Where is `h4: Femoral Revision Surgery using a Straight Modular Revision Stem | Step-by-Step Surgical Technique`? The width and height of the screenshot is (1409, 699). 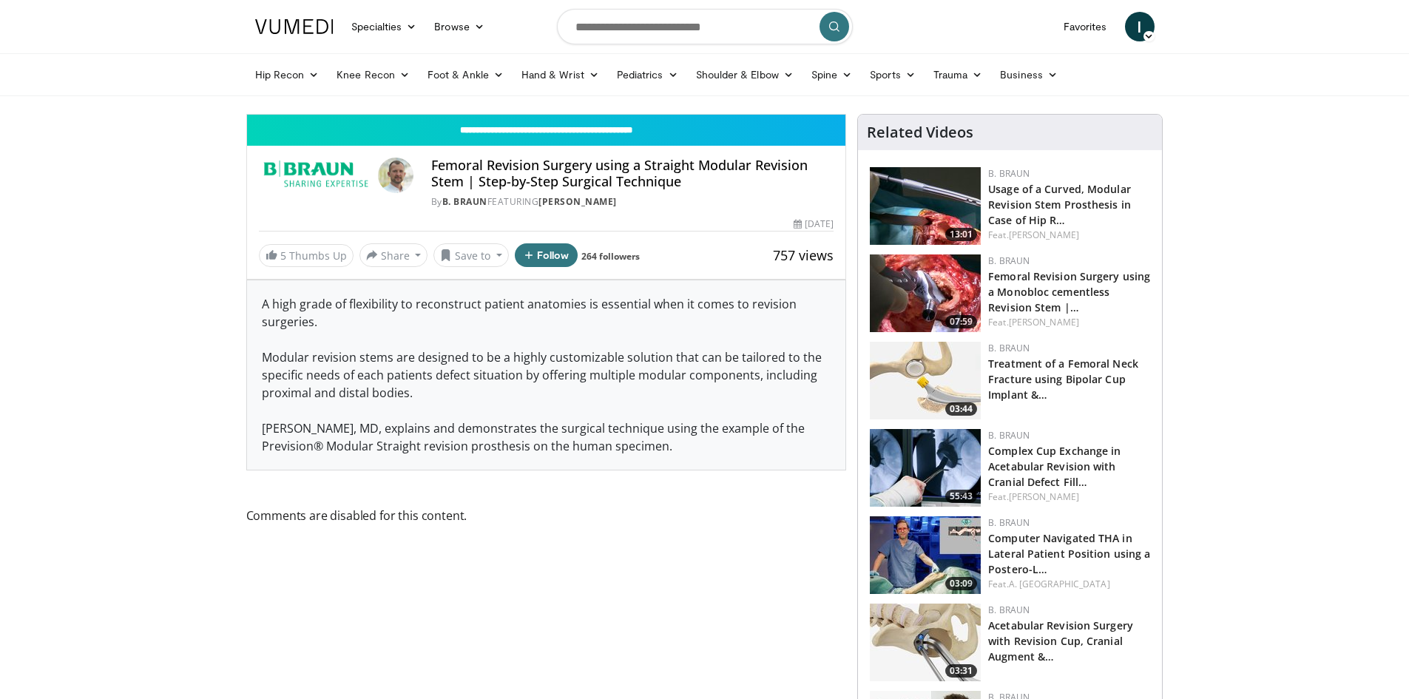 h4: Femoral Revision Surgery using a Straight Modular Revision Stem | Step-by-Step Surgical Technique is located at coordinates (632, 173).